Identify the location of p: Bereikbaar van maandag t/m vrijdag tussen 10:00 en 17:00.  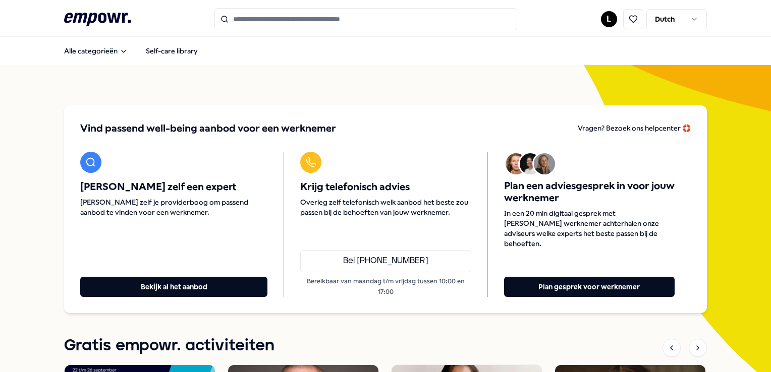
(385, 286).